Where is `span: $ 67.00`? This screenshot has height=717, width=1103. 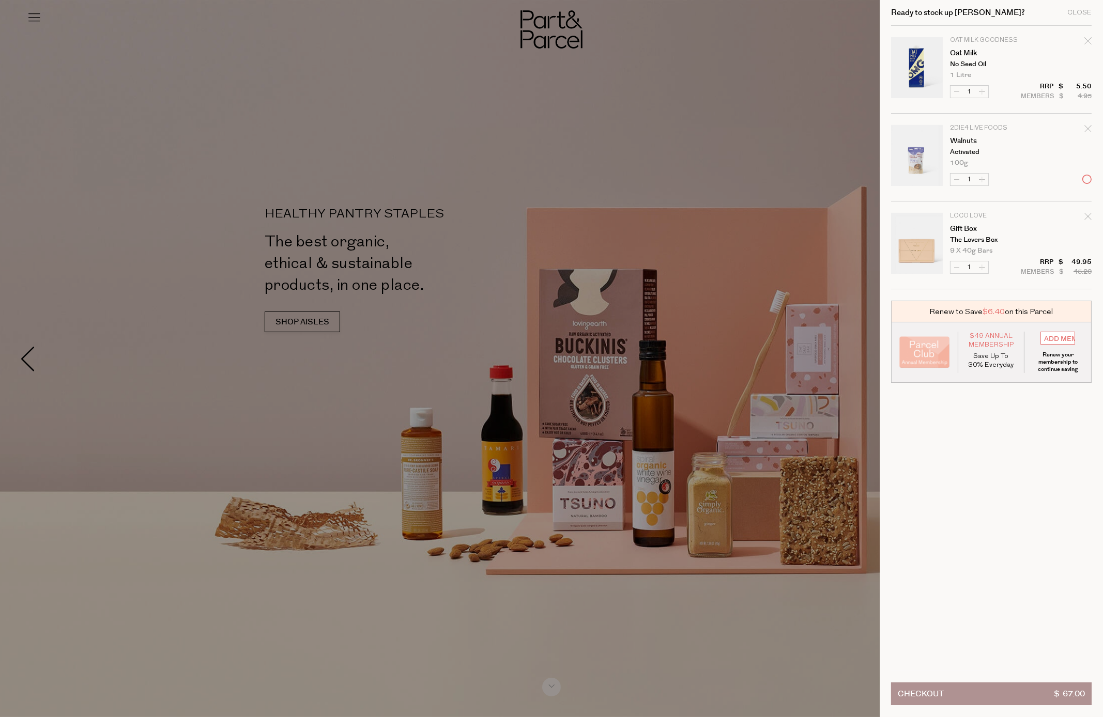
span: $ 67.00 is located at coordinates (1069, 694).